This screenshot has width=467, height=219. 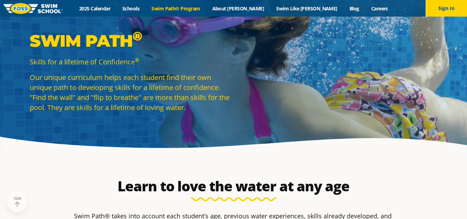 What do you see at coordinates (33, 8) in the screenshot?
I see `img: FOSS Swim School Logo` at bounding box center [33, 8].